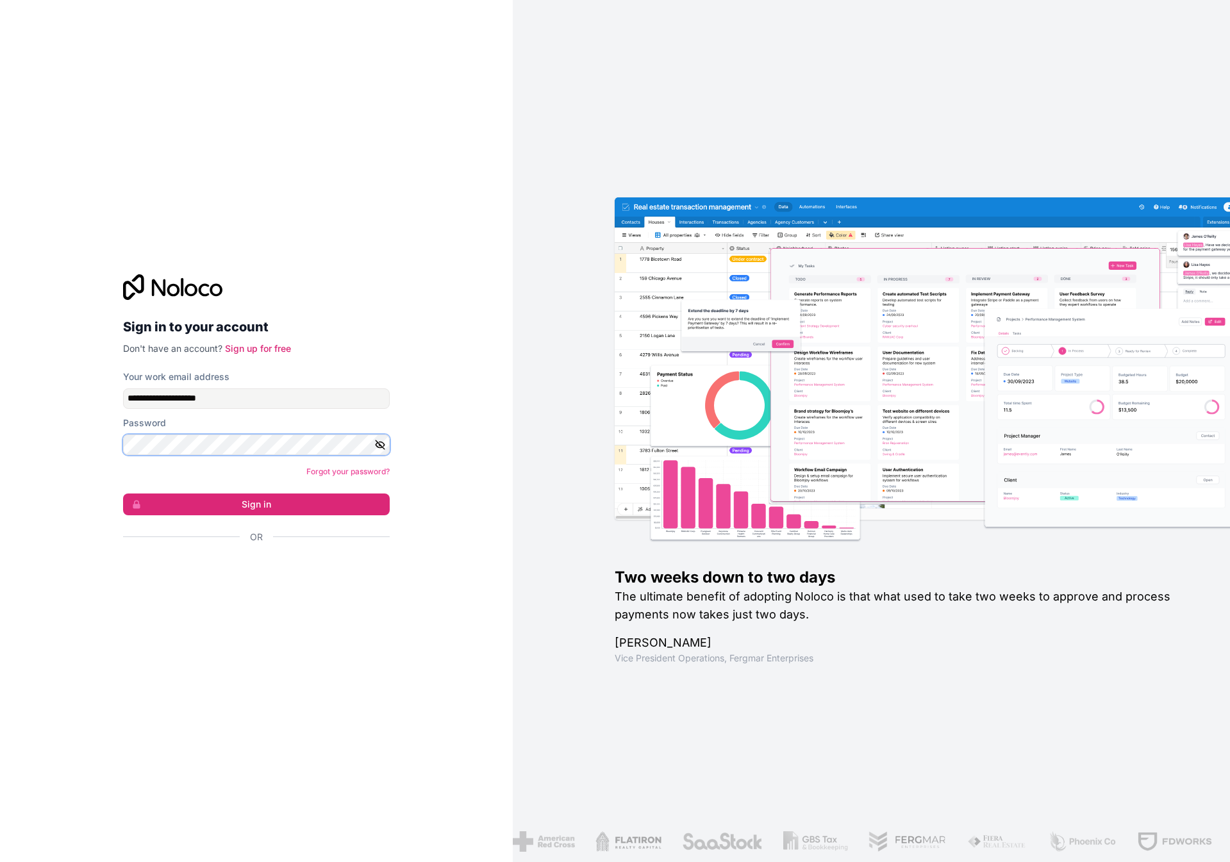 The image size is (1230, 862). What do you see at coordinates (256, 445) in the screenshot?
I see `input: Password` at bounding box center [256, 445].